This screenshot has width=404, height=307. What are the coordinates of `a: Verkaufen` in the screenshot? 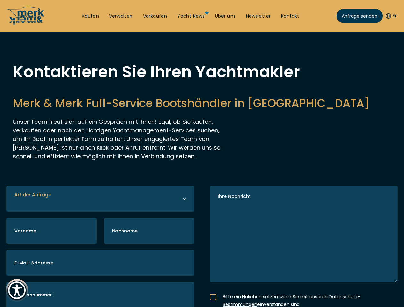 It's located at (155, 16).